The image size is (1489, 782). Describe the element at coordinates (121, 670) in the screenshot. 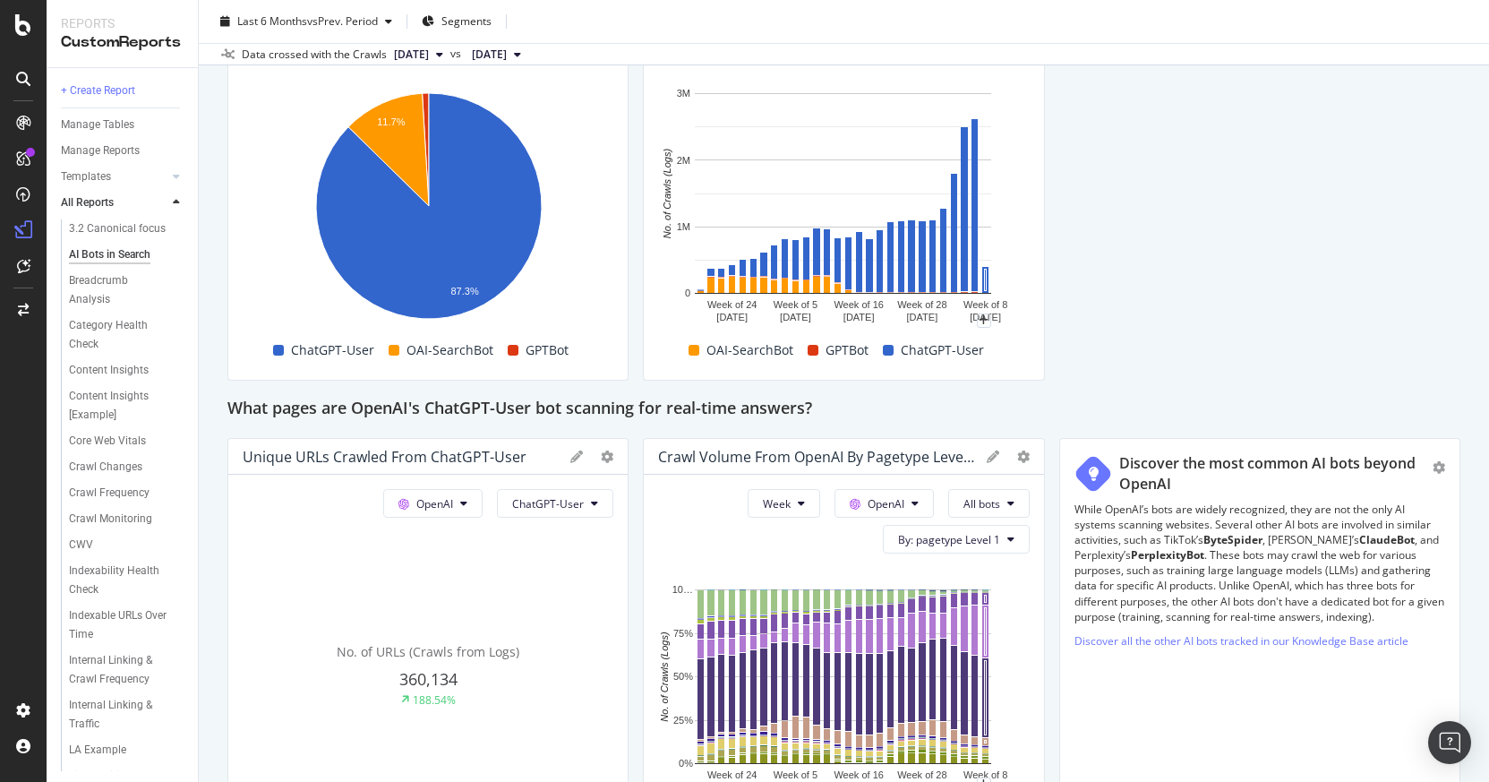

I see `div: Internal Linking & Crawl Frequency` at that location.